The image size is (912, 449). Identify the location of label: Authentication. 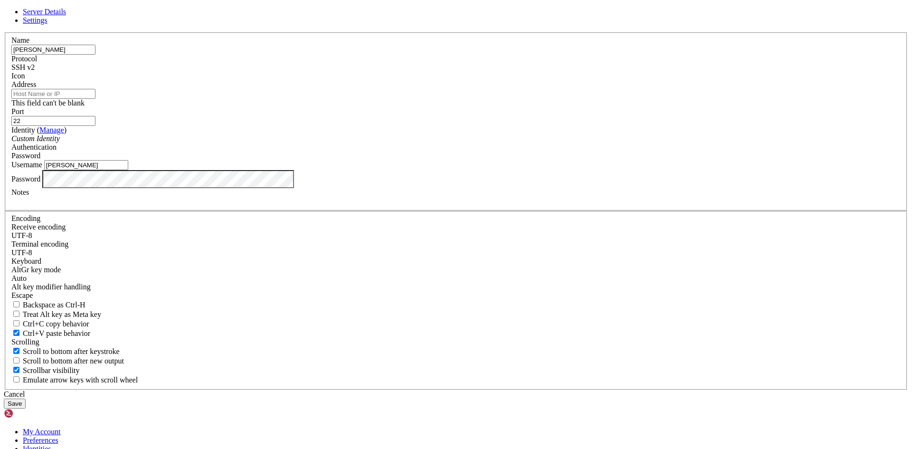
(34, 147).